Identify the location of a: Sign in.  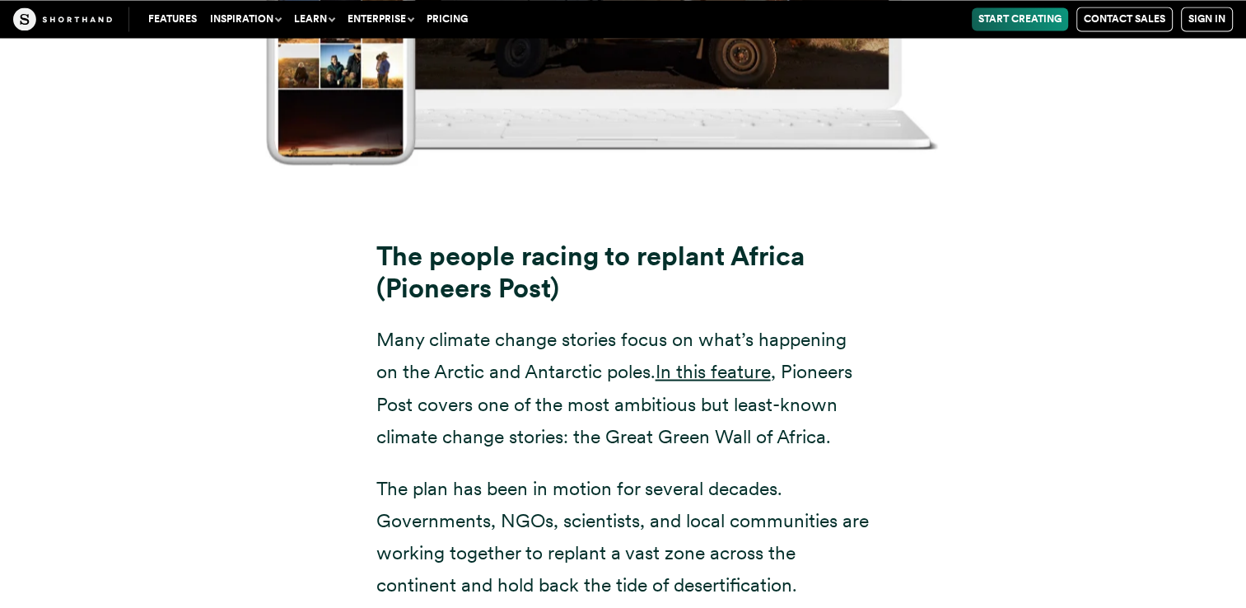
(1207, 19).